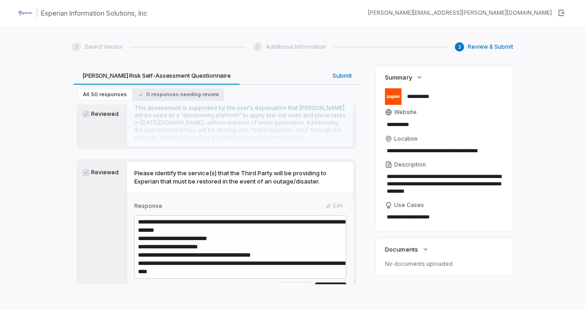 This screenshot has height=310, width=585. What do you see at coordinates (445, 184) in the screenshot?
I see `textarea: Description` at bounding box center [445, 184].